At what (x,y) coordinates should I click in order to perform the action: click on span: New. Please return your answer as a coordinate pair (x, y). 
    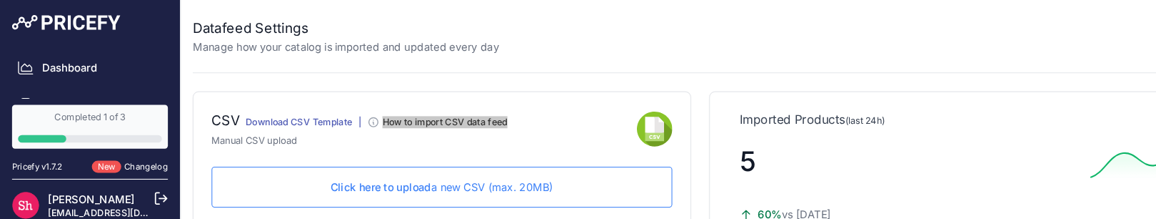
    Looking at the image, I should click on (101, 158).